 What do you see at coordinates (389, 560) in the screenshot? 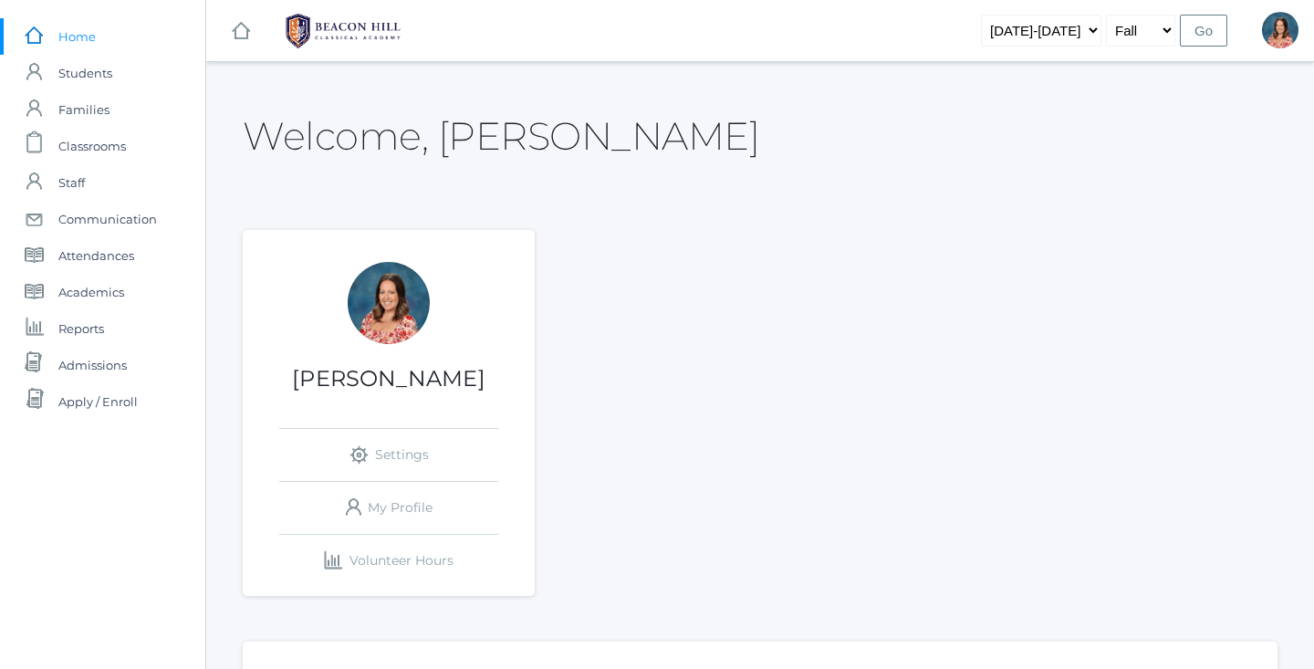
I see `a: Volunteer Hours` at bounding box center [389, 560].